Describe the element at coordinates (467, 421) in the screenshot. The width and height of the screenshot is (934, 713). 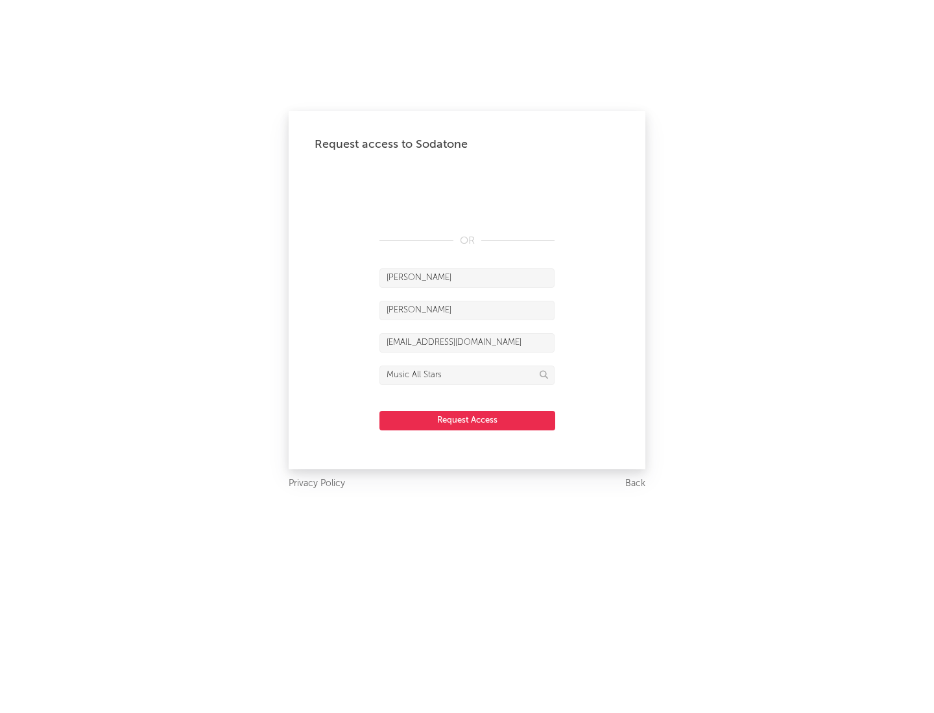
I see `button: Request Access` at that location.